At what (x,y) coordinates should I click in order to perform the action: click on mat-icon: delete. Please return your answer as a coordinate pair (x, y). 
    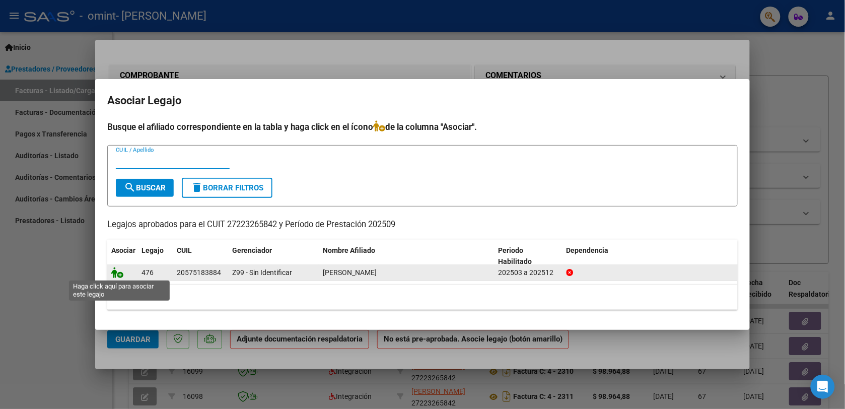
    Looking at the image, I should click on (197, 187).